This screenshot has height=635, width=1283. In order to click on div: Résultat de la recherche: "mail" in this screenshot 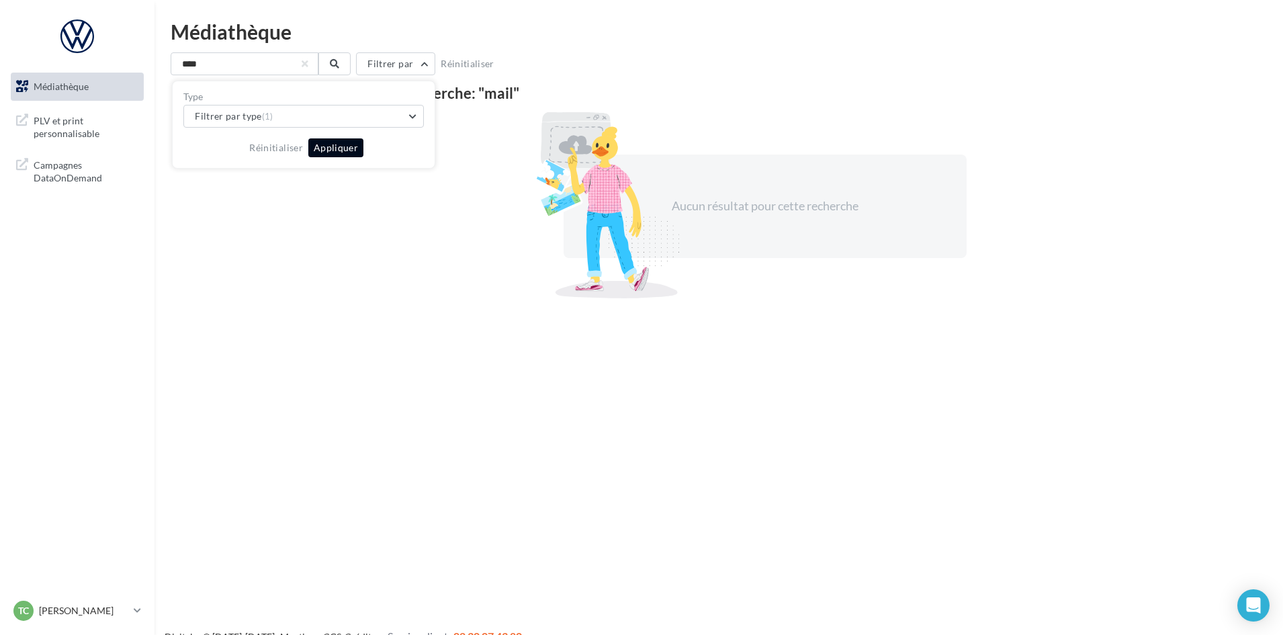, I will do `click(765, 93)`.